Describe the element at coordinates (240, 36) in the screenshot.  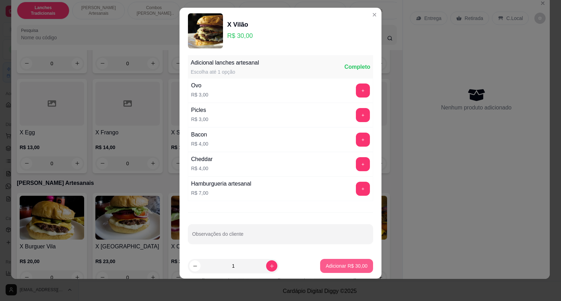
I see `p: R$ 30,00` at that location.